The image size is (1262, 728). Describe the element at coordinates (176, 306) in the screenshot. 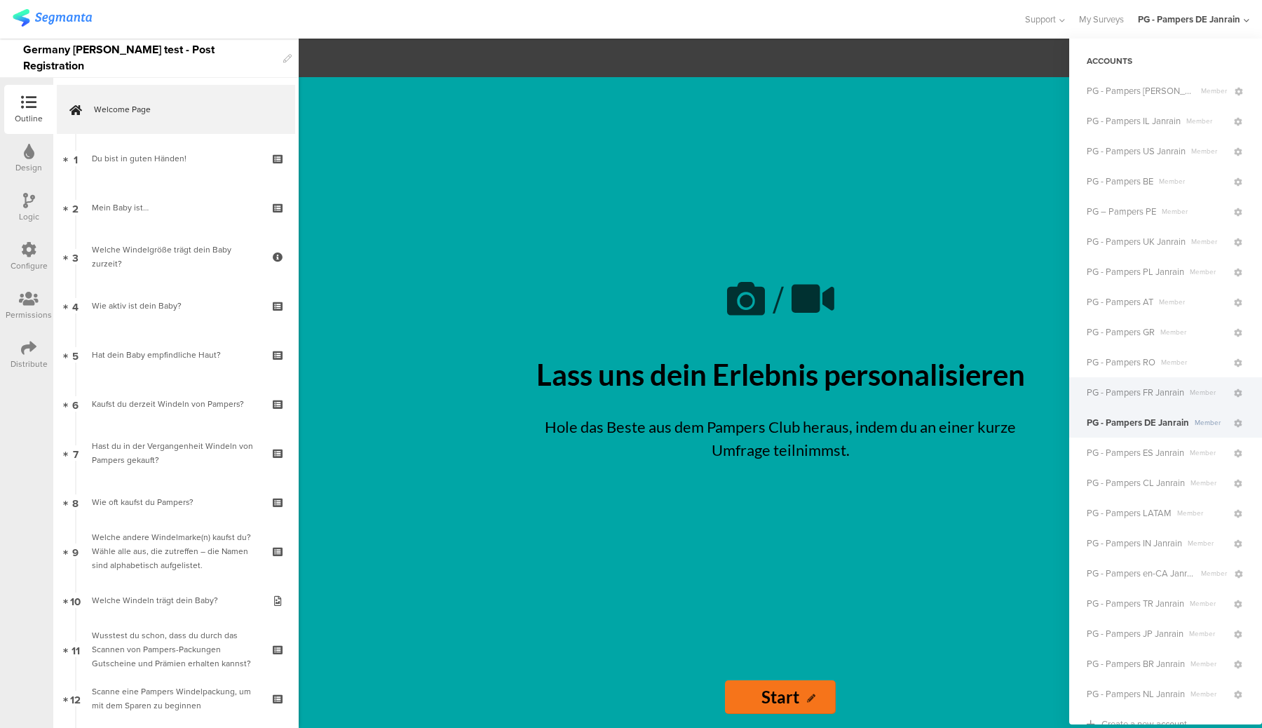

I see `a: 4 Wie aktiv ist dein Baby?` at that location.